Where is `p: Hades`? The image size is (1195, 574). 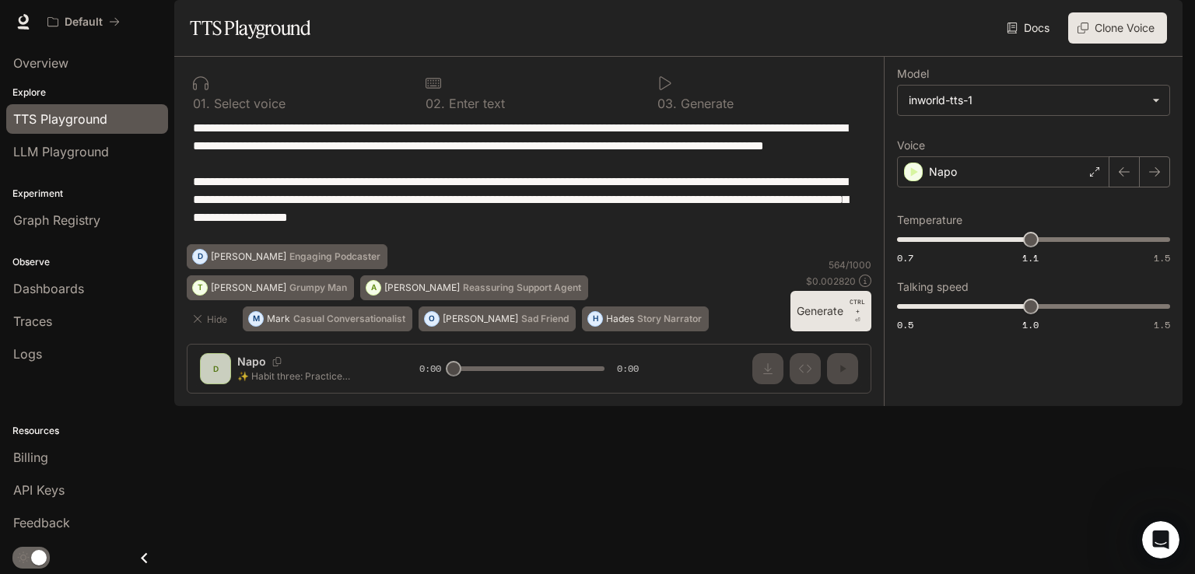
p: Hades is located at coordinates (620, 319).